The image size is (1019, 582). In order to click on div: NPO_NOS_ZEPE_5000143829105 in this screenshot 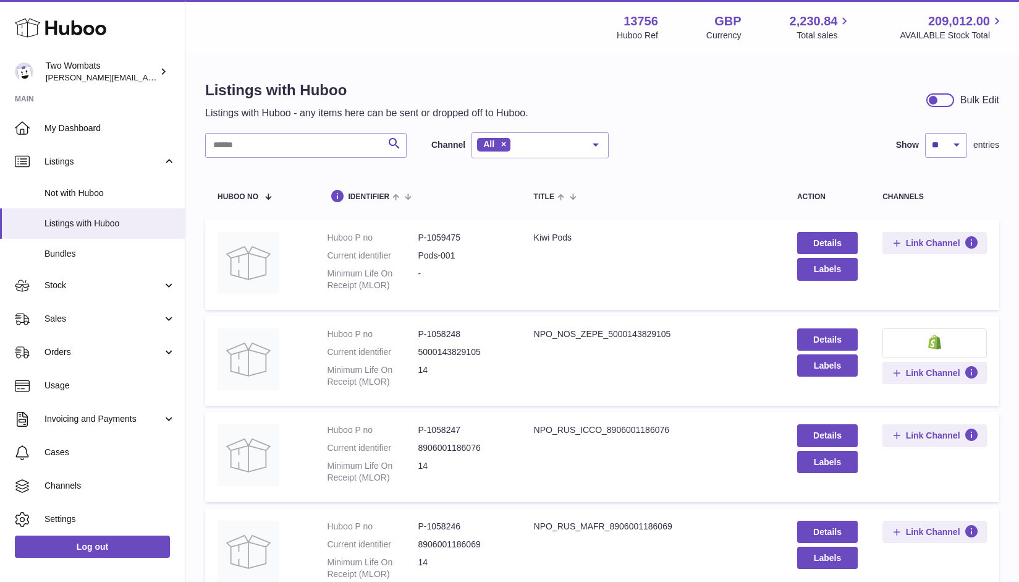, I will do `click(653, 334)`.